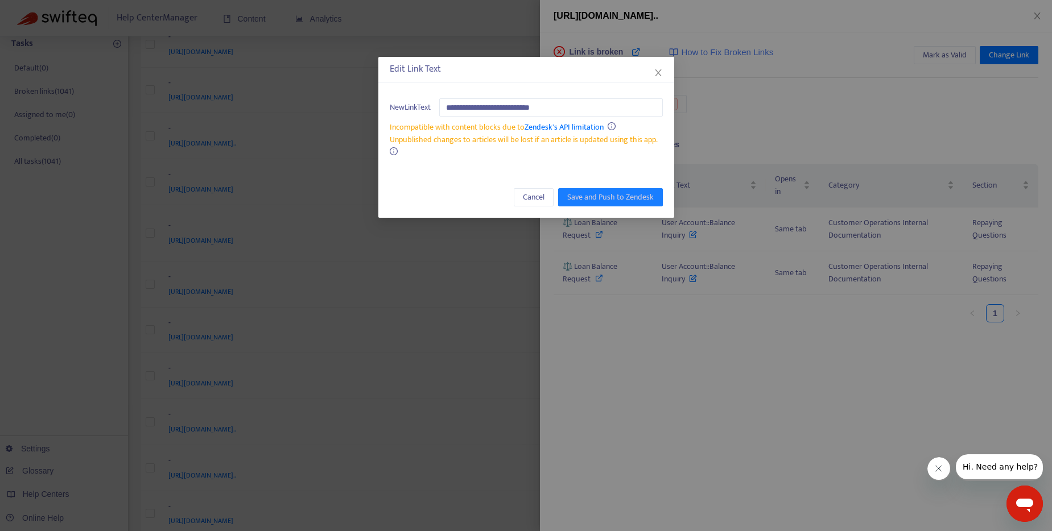  I want to click on button: Save and Push to Zendesk, so click(610, 197).